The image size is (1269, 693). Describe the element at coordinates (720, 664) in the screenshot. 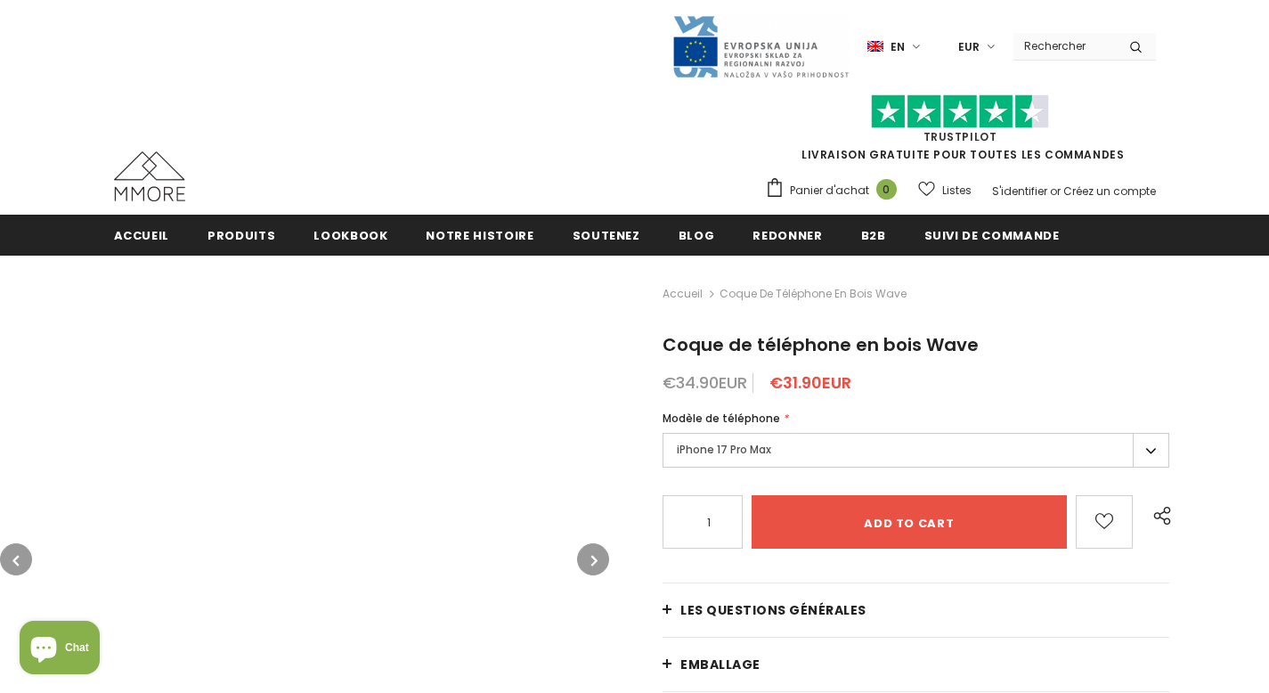

I see `span: EMBALLAGE` at that location.